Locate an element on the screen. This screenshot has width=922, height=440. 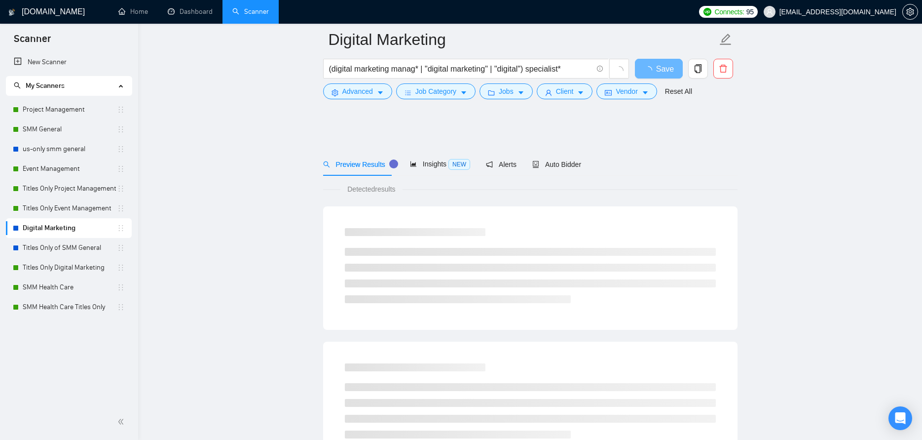
button: barsJob Categorycaret-down is located at coordinates (436, 91).